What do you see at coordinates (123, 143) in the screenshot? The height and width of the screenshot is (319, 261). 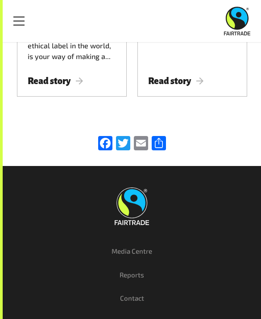 I see `a: Twitter` at bounding box center [123, 143].